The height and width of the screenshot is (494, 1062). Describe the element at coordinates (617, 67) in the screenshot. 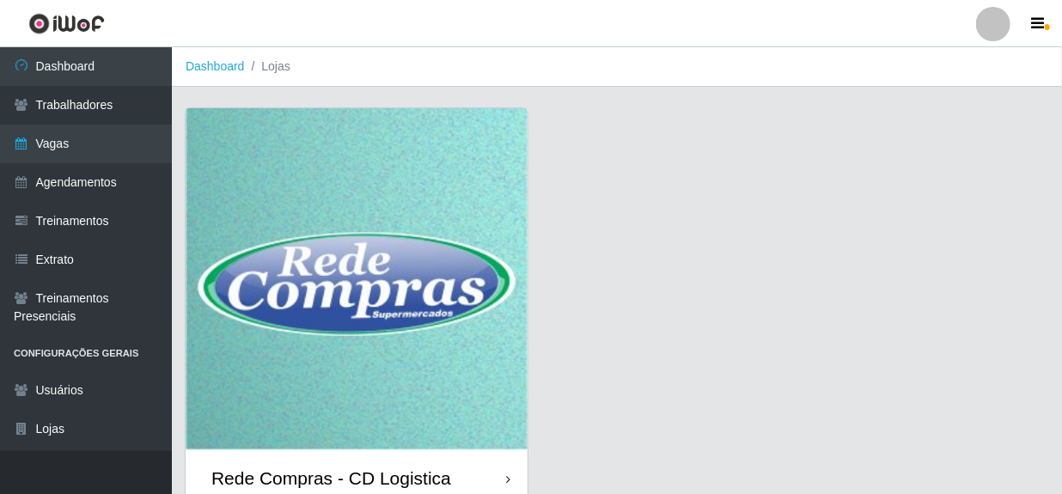

I see `nav: breadcrumb` at that location.